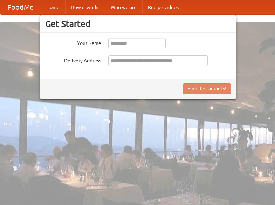  Describe the element at coordinates (73, 59) in the screenshot. I see `label: Delivery Address` at that location.